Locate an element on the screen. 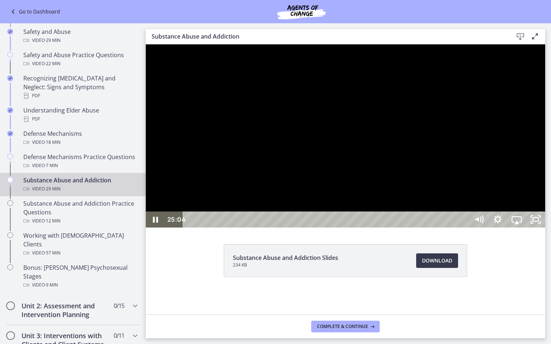 The height and width of the screenshot is (344, 551). span: Download is located at coordinates (437, 261).